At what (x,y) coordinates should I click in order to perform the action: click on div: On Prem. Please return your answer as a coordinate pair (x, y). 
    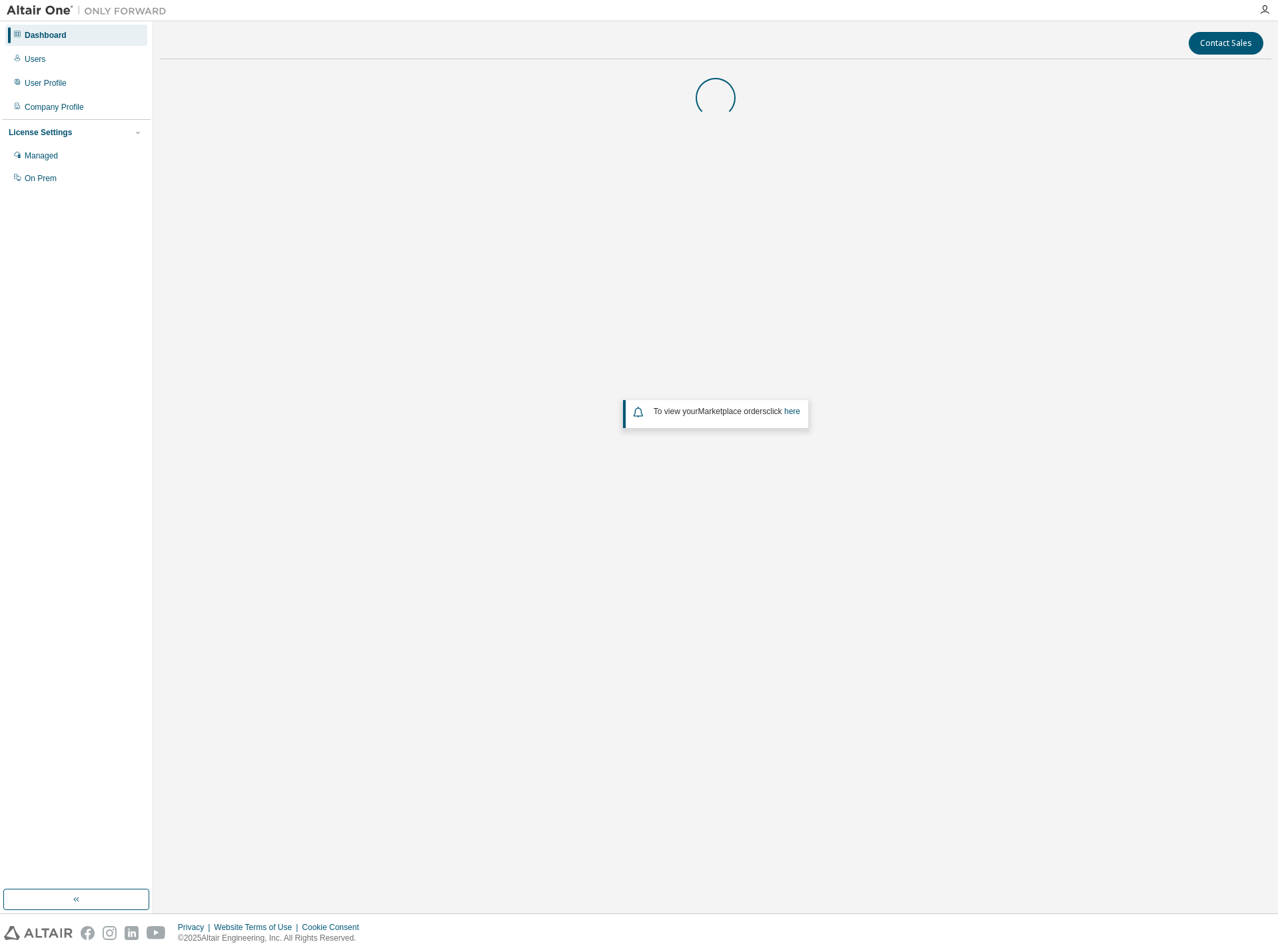
    Looking at the image, I should click on (41, 179).